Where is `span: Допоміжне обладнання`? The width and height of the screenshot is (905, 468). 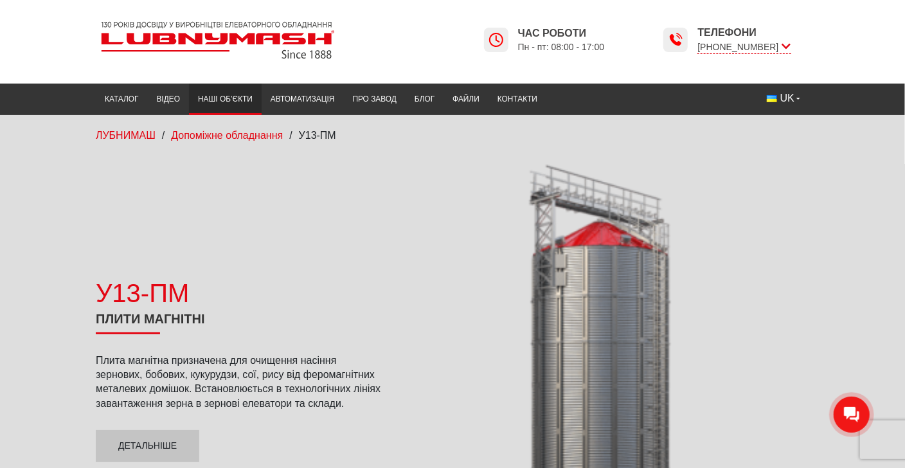
span: Допоміжне обладнання is located at coordinates (227, 135).